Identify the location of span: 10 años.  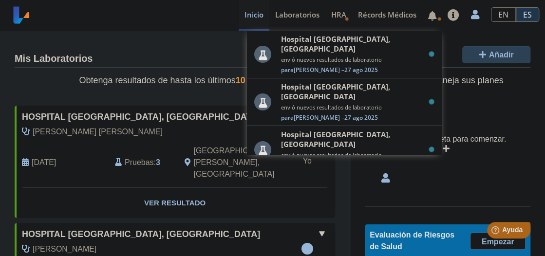
(252, 80).